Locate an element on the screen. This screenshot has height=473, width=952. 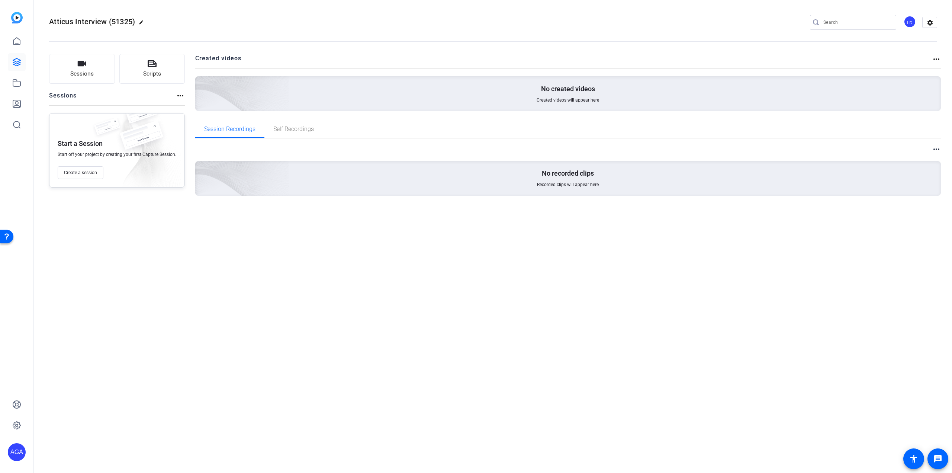
p: No created videos is located at coordinates (568, 89).